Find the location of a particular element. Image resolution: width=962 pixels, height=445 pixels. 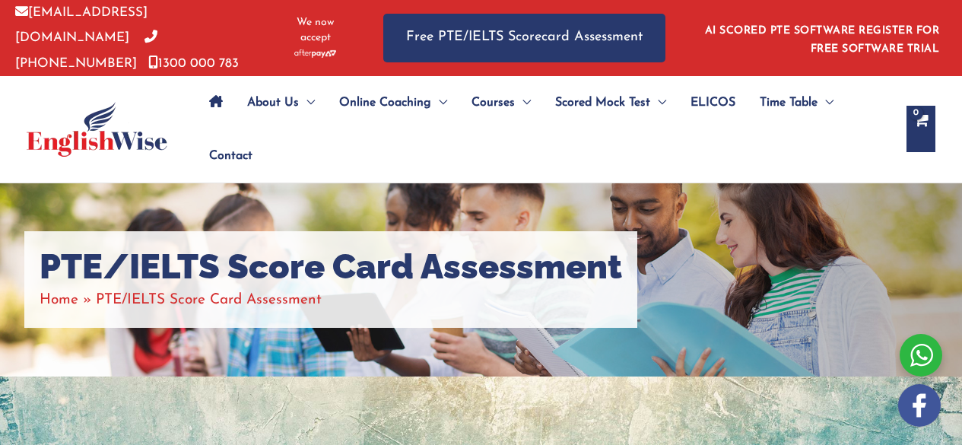

a: Scored Mock TestMenu Toggle is located at coordinates (611, 103).